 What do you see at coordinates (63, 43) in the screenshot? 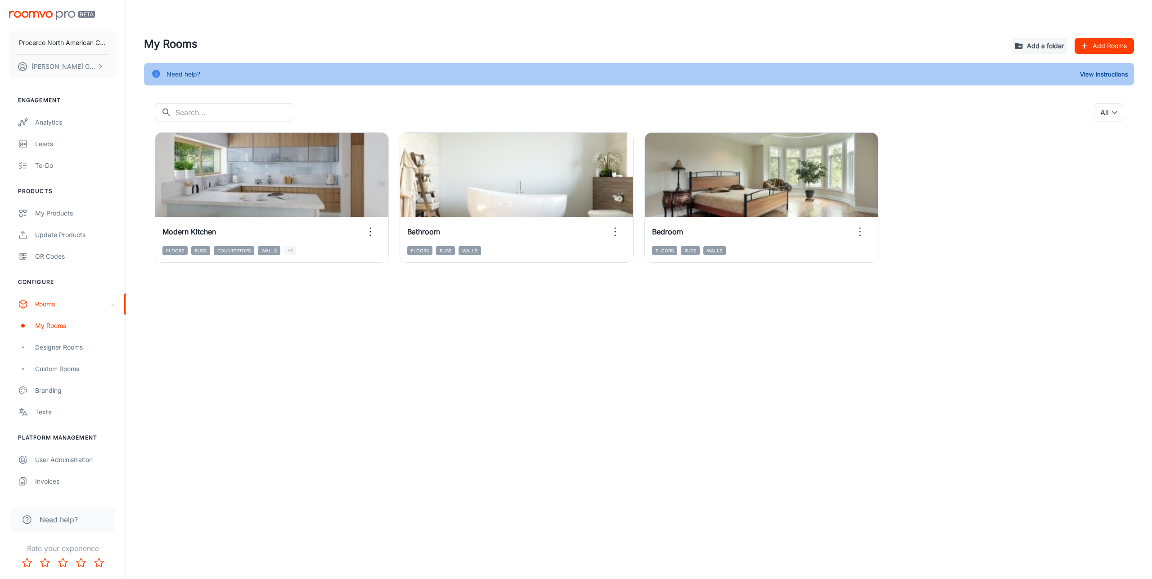
I see `button: Procerco North American Corporation` at bounding box center [63, 43].